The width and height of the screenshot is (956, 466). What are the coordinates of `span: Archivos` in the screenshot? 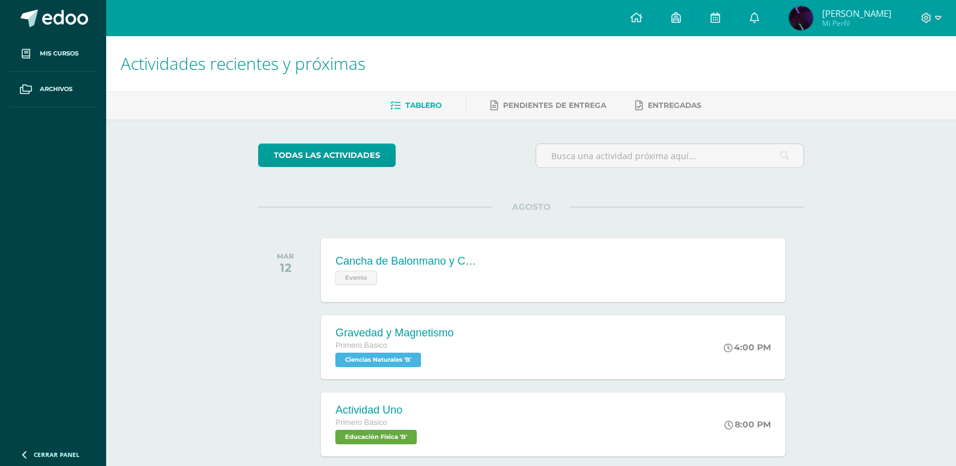 It's located at (56, 89).